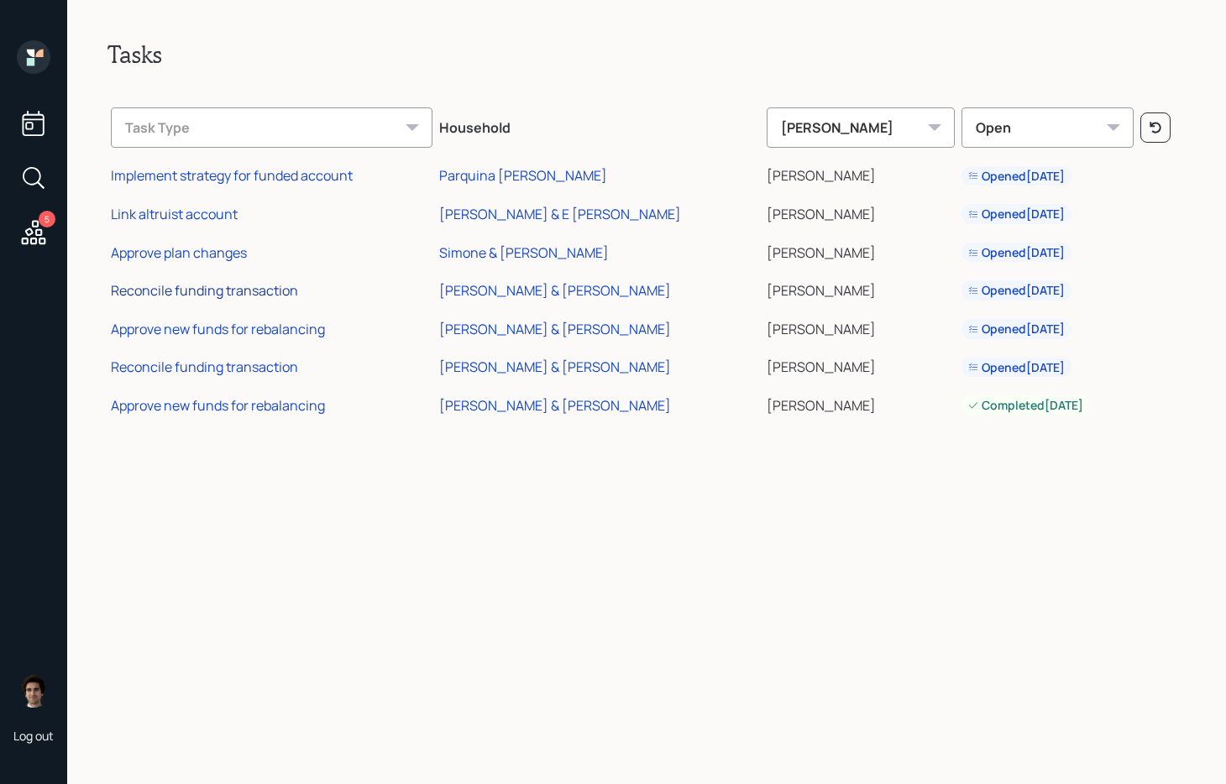  What do you see at coordinates (174, 214) in the screenshot?
I see `div: Link altruist account` at bounding box center [174, 214].